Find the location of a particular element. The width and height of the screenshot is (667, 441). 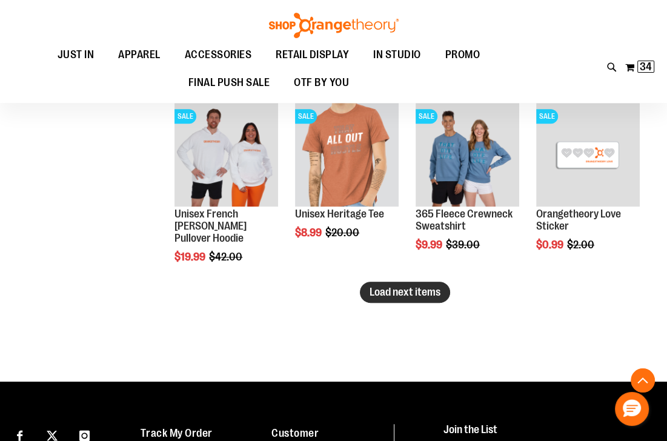

span: $39.00 is located at coordinates (463, 245).